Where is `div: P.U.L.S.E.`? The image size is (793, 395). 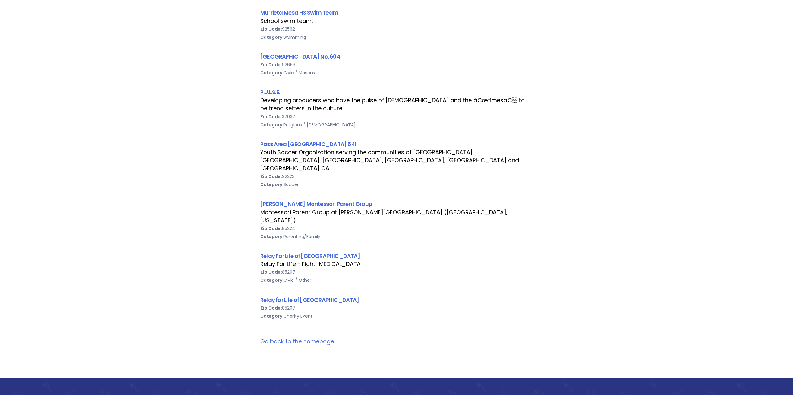
div: P.U.L.S.E. is located at coordinates (397, 92).